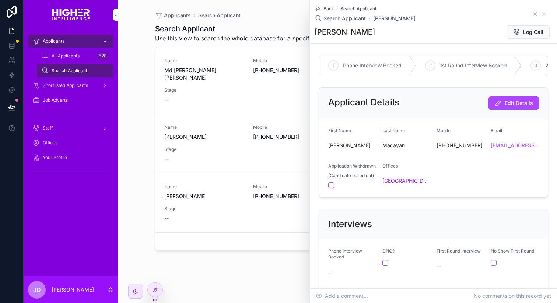 The image size is (557, 303). Describe the element at coordinates (340, 130) in the screenshot. I see `span: First Name` at that location.